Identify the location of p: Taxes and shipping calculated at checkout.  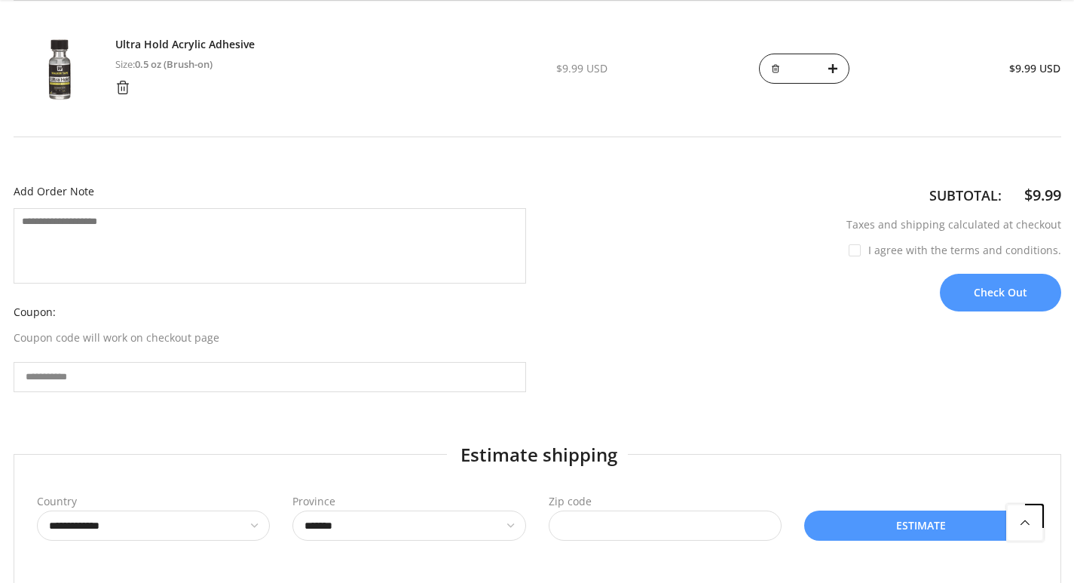
(805, 225).